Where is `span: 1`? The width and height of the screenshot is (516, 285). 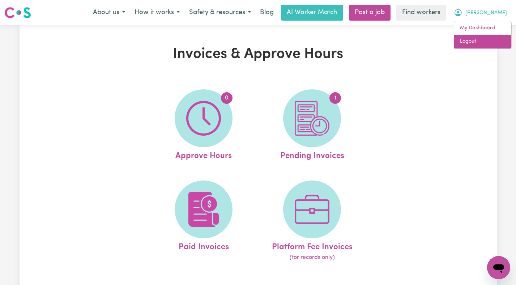
span: 1 is located at coordinates (335, 98).